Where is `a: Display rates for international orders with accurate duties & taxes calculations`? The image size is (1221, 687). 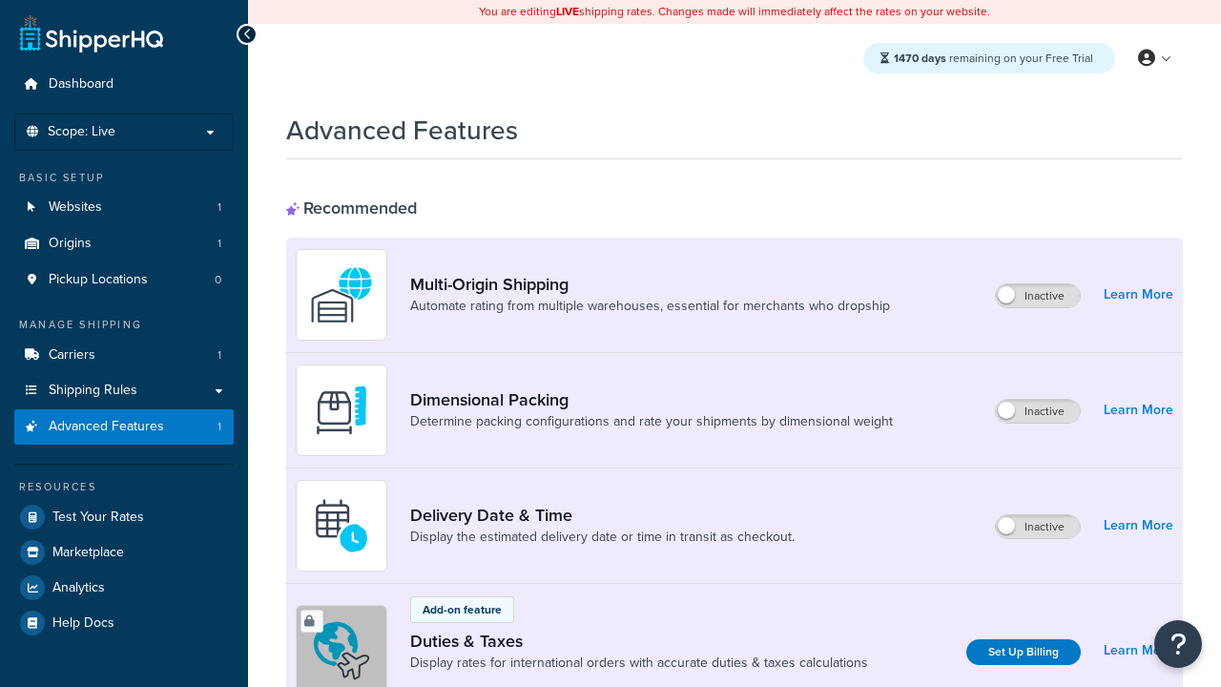
a: Display rates for international orders with accurate duties & taxes calculations is located at coordinates (639, 663).